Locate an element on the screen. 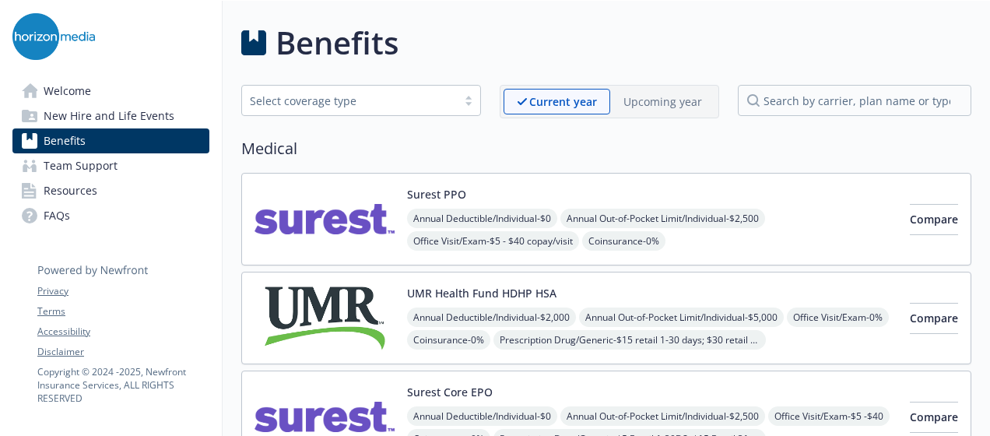 This screenshot has height=436, width=990. a: New Hire and Life Events is located at coordinates (111, 116).